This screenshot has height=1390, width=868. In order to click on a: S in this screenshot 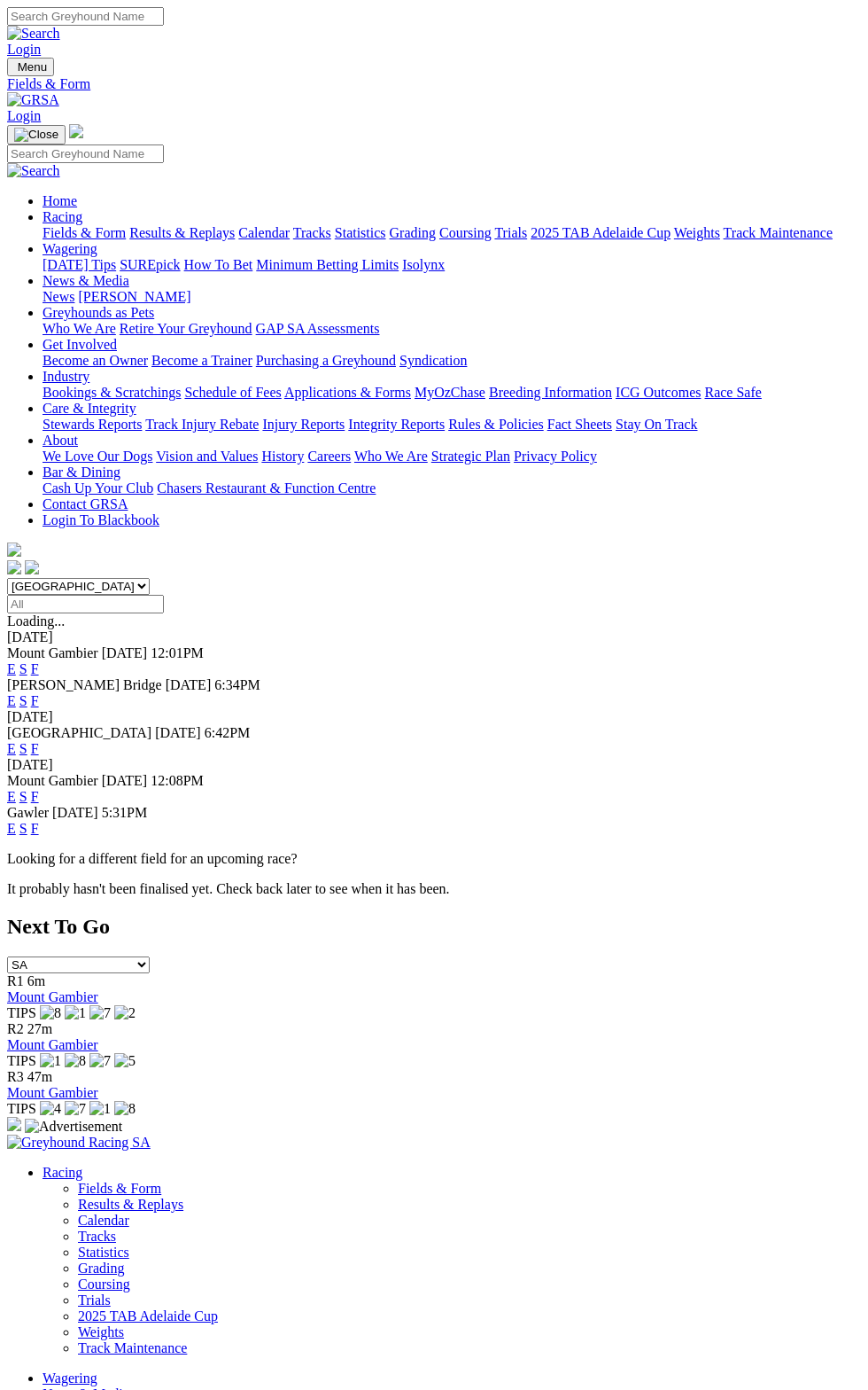, I will do `click(23, 827)`.